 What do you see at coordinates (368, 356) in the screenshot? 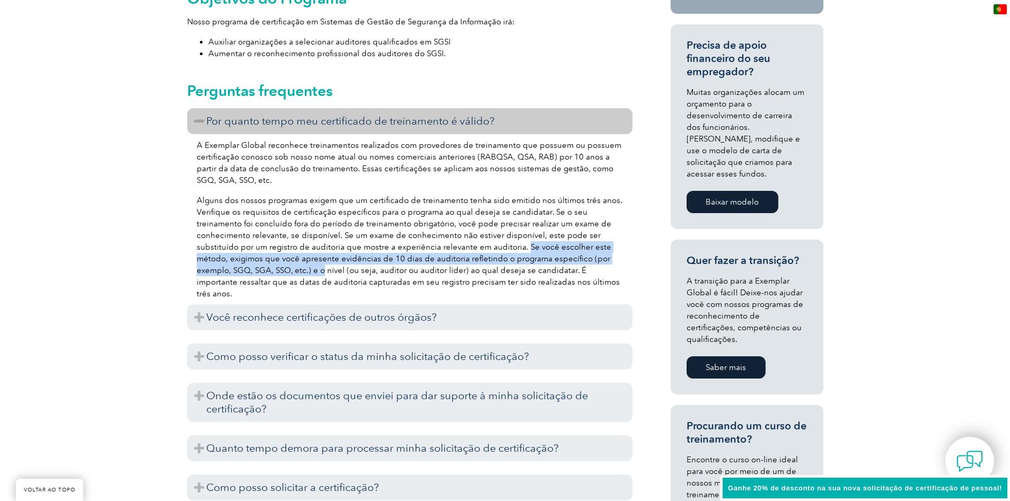
I see `font: Como posso verificar o status da minha solicitação de certificação?` at bounding box center [368, 356].